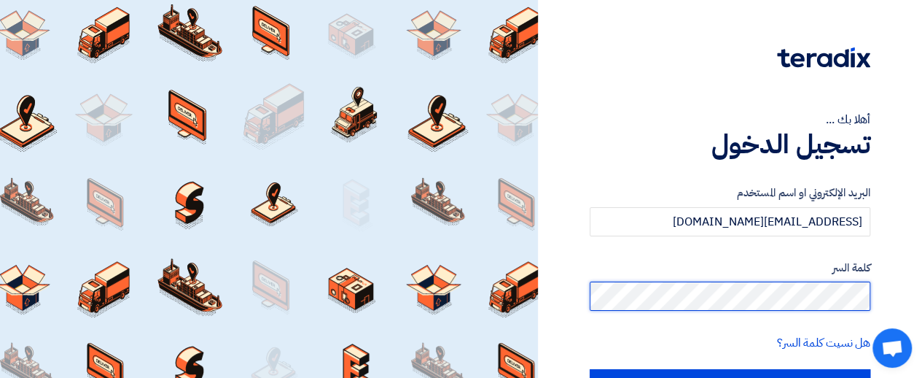 This screenshot has width=922, height=378. Describe the element at coordinates (730, 120) in the screenshot. I see `div: أهلا بك ...` at that location.